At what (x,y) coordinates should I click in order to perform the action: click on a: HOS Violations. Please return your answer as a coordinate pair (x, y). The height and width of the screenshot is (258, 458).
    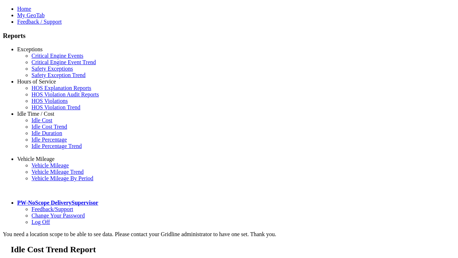
    Looking at the image, I should click on (49, 101).